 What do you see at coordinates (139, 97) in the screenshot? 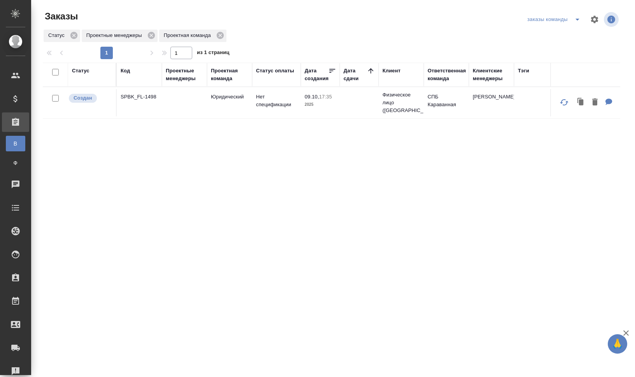
I see `p: SPBK_FL-1498` at bounding box center [139, 97].